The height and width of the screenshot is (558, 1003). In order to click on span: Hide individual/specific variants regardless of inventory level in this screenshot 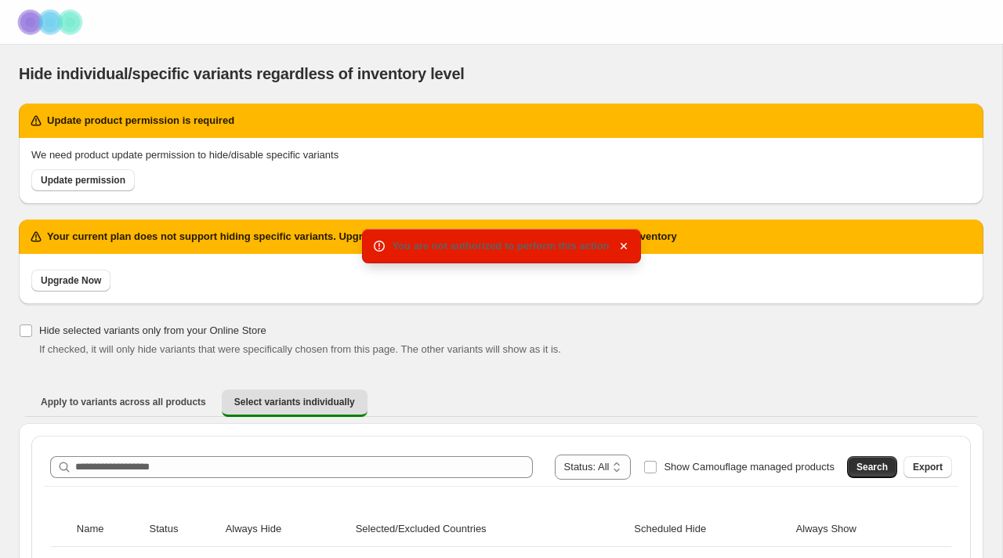, I will do `click(241, 74)`.